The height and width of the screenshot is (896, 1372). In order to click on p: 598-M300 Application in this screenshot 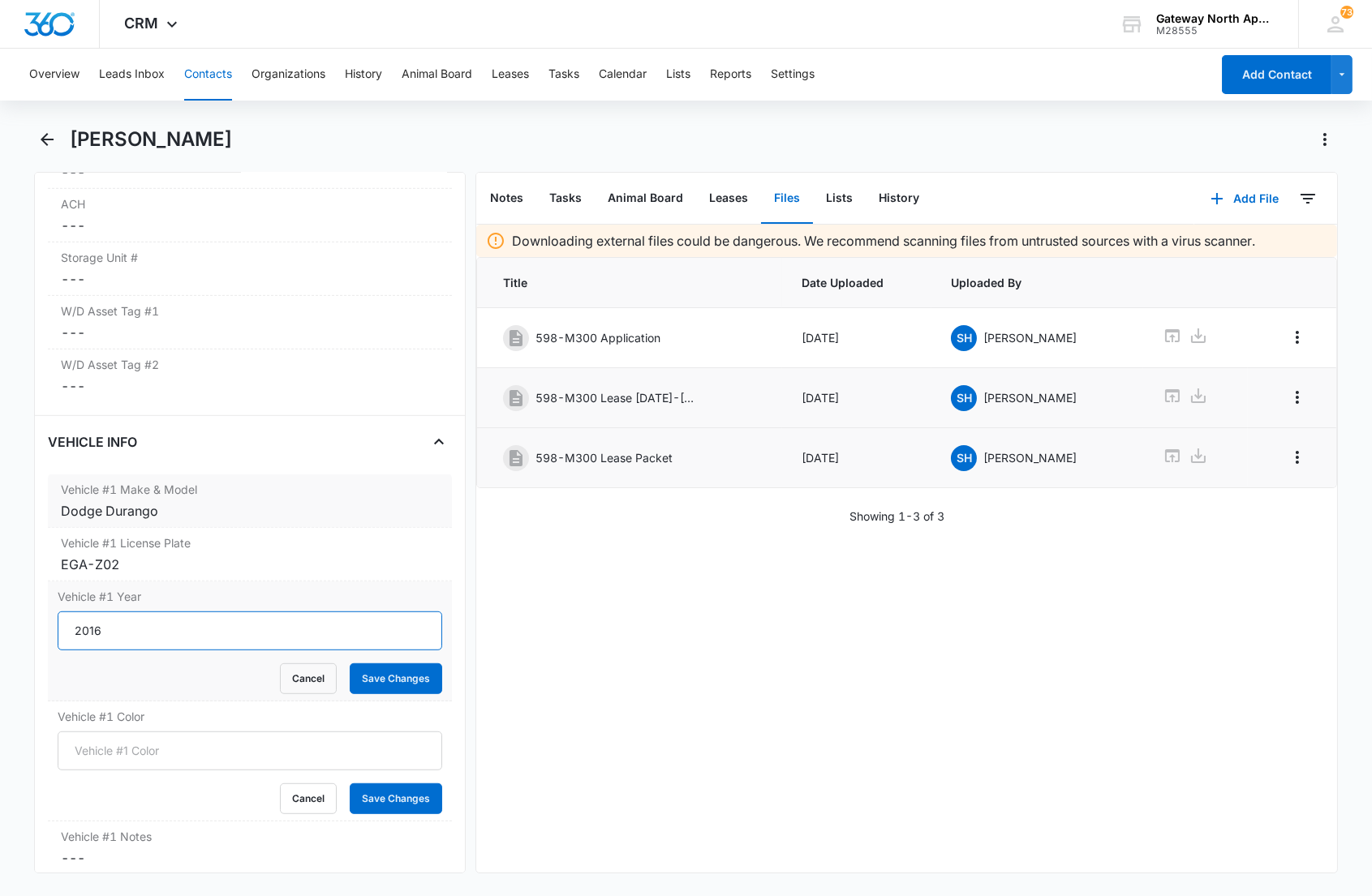, I will do `click(598, 337)`.